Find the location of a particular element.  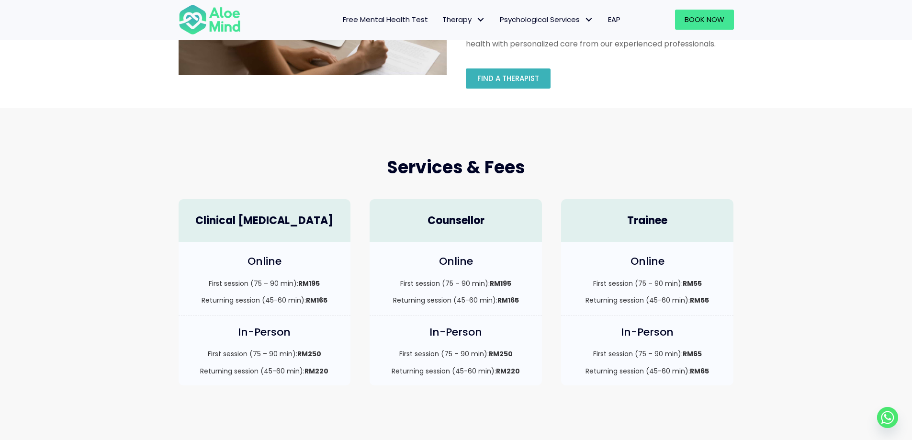

span: Therapy: submenu is located at coordinates (481, 20).